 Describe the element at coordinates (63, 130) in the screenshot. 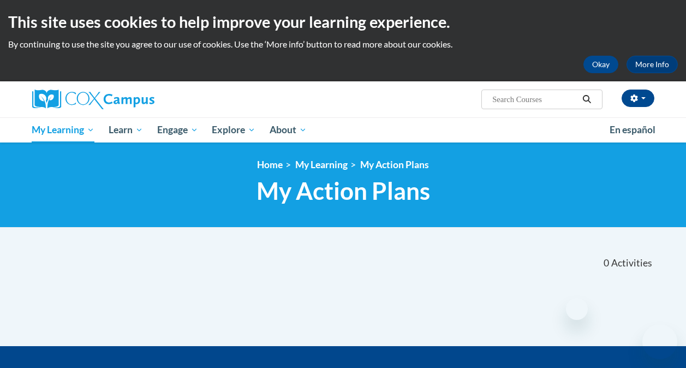

I see `span: My Learning` at that location.